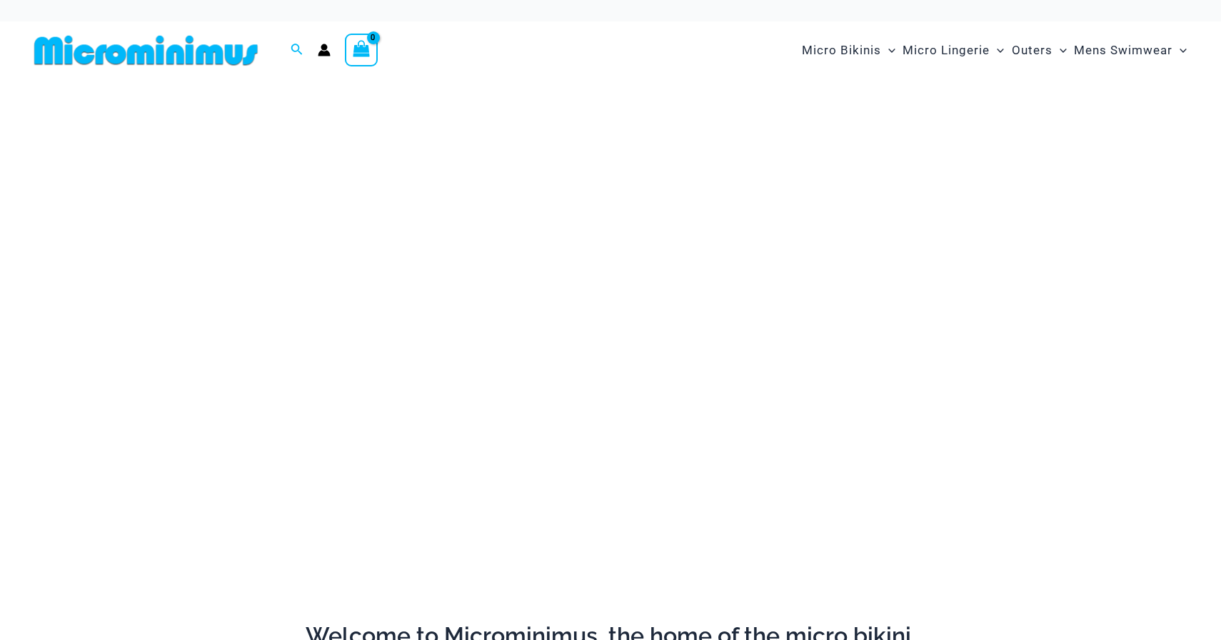 Image resolution: width=1221 pixels, height=640 pixels. I want to click on span: Mens Swimwear, so click(1123, 50).